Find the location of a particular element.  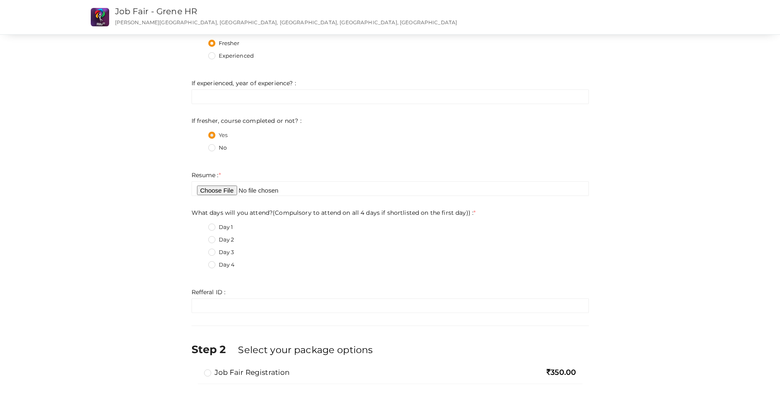

label: Day 2 is located at coordinates (221, 240).